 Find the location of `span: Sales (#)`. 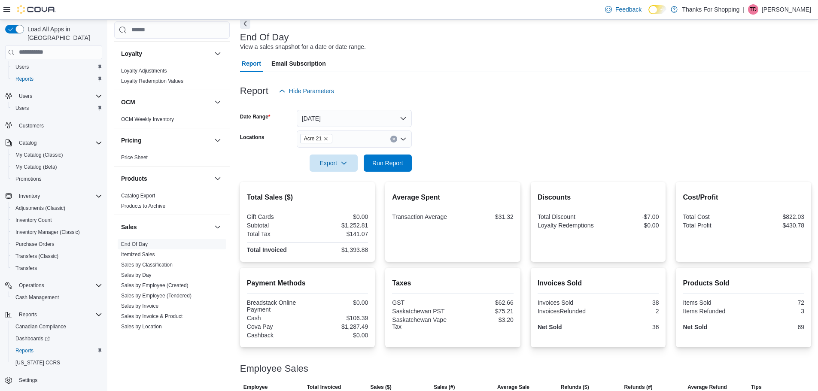

span: Sales (#) is located at coordinates (444, 387).